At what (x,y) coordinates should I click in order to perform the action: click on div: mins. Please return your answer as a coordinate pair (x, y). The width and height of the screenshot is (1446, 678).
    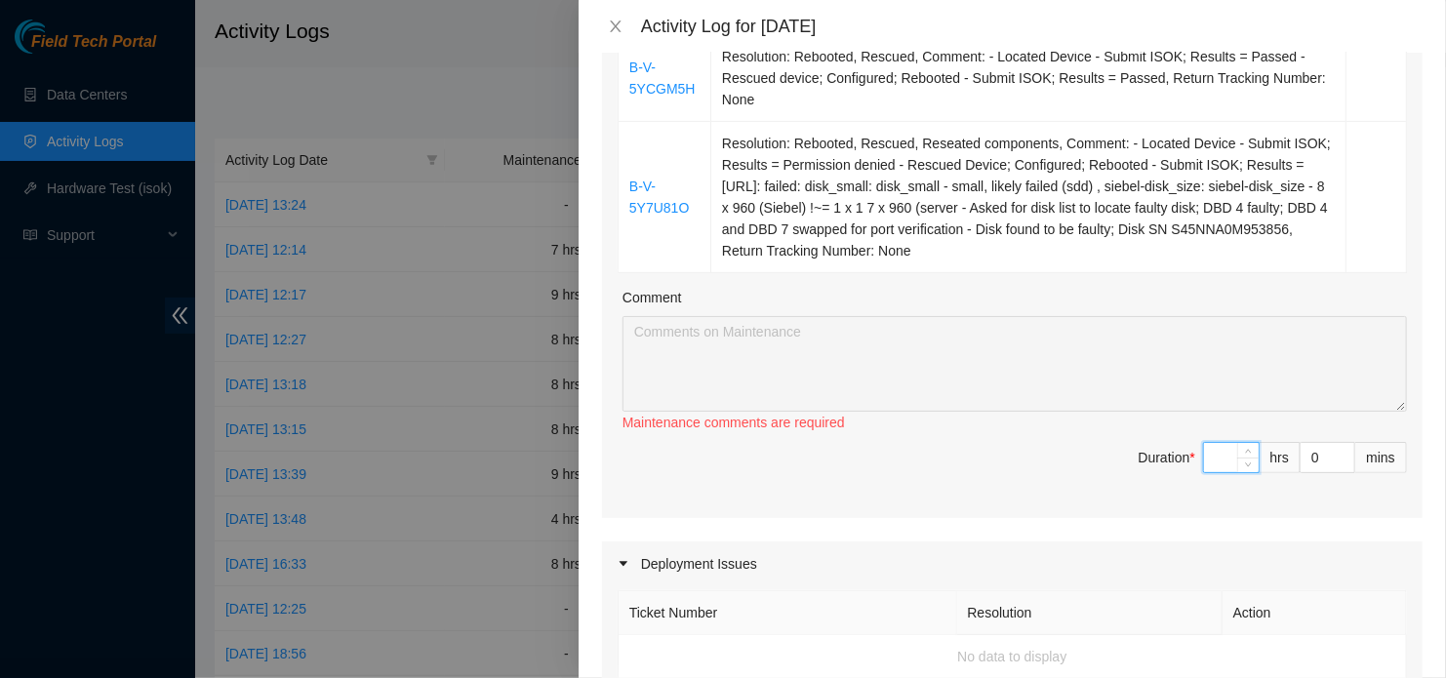
    Looking at the image, I should click on (1381, 458).